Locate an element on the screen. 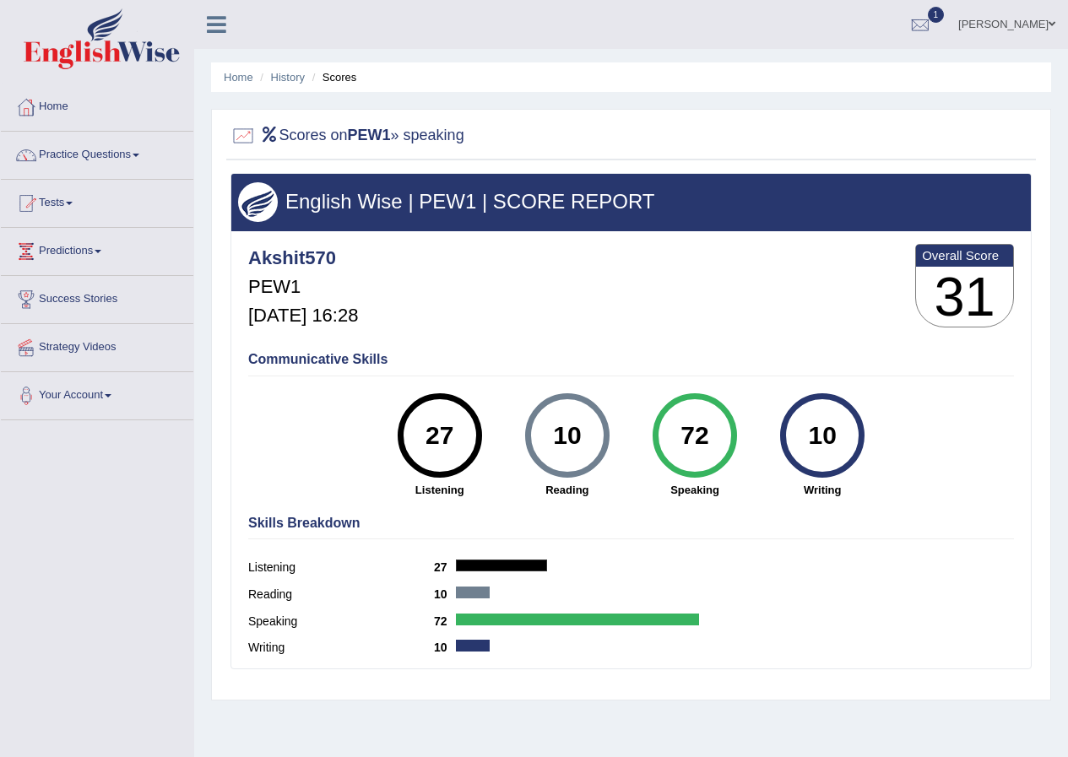 The height and width of the screenshot is (757, 1068). strong: Writing is located at coordinates (823, 490).